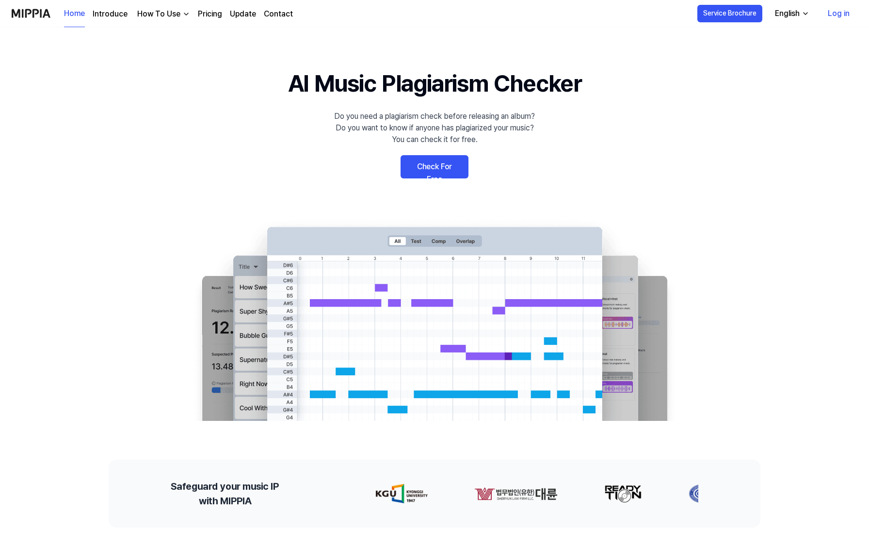 This screenshot has width=869, height=546. What do you see at coordinates (162, 14) in the screenshot?
I see `button: How To Use` at bounding box center [162, 14].